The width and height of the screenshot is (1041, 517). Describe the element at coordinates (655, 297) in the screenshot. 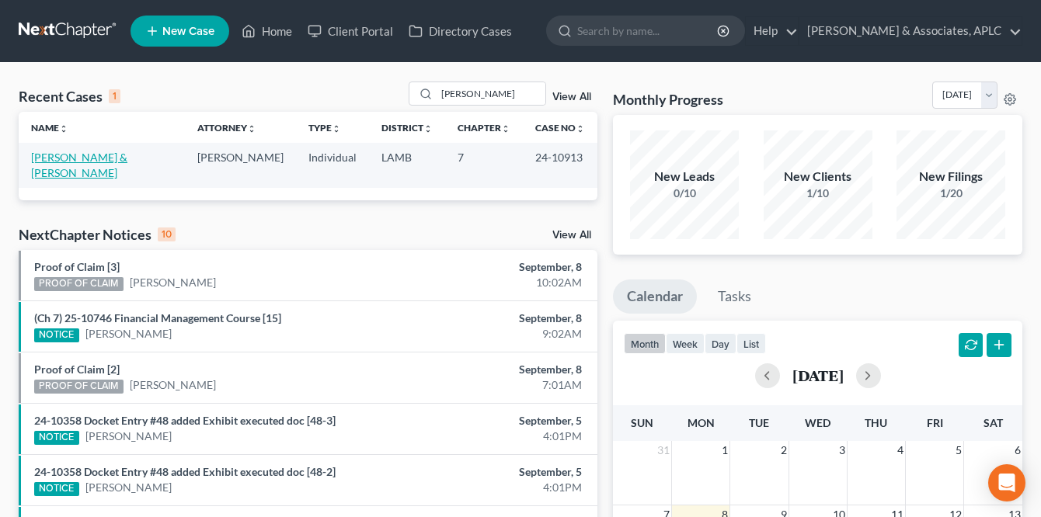

I see `a: Calendar` at that location.